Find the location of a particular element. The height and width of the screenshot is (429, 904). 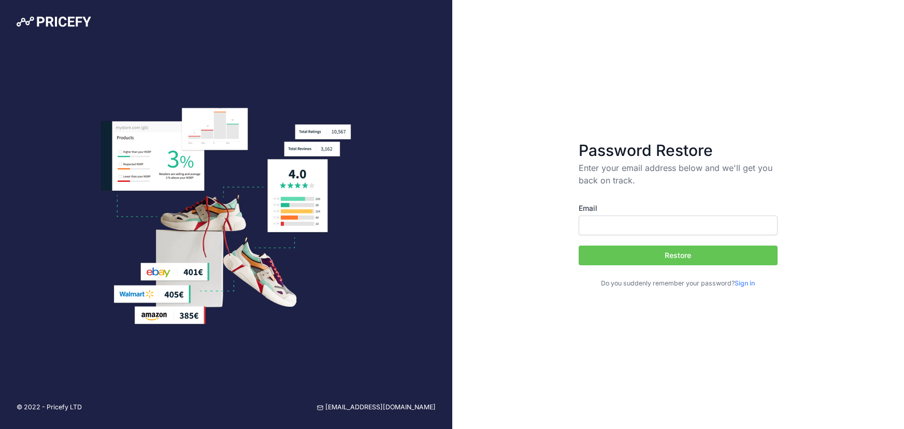

img: Pricefy is located at coordinates (54, 22).